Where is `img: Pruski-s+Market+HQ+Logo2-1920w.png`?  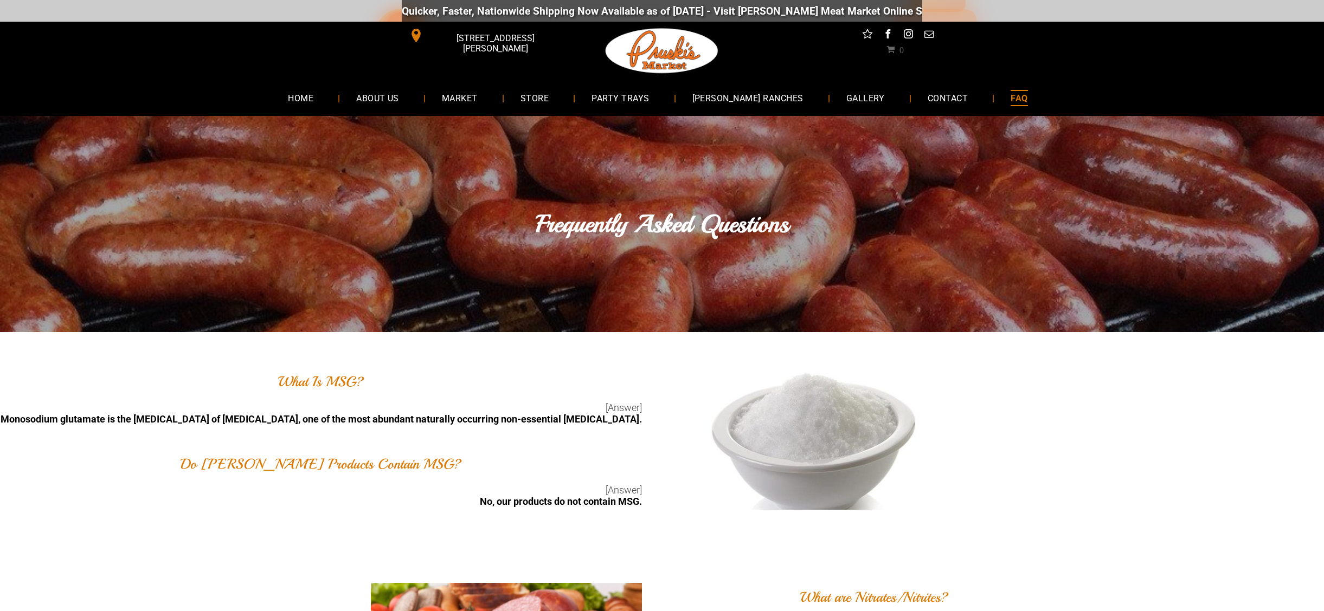
img: Pruski-s+Market+HQ+Logo2-1920w.png is located at coordinates (662, 51).